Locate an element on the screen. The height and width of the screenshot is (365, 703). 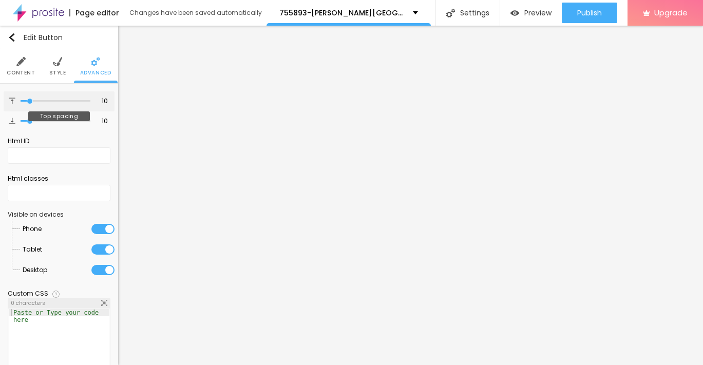
button: Publish is located at coordinates (590, 13).